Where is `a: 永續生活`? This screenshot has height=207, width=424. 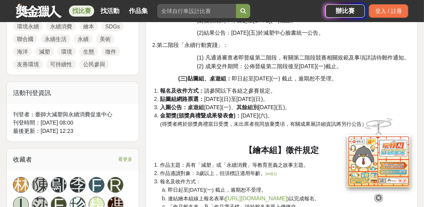 a: 永續生活 is located at coordinates (56, 39).